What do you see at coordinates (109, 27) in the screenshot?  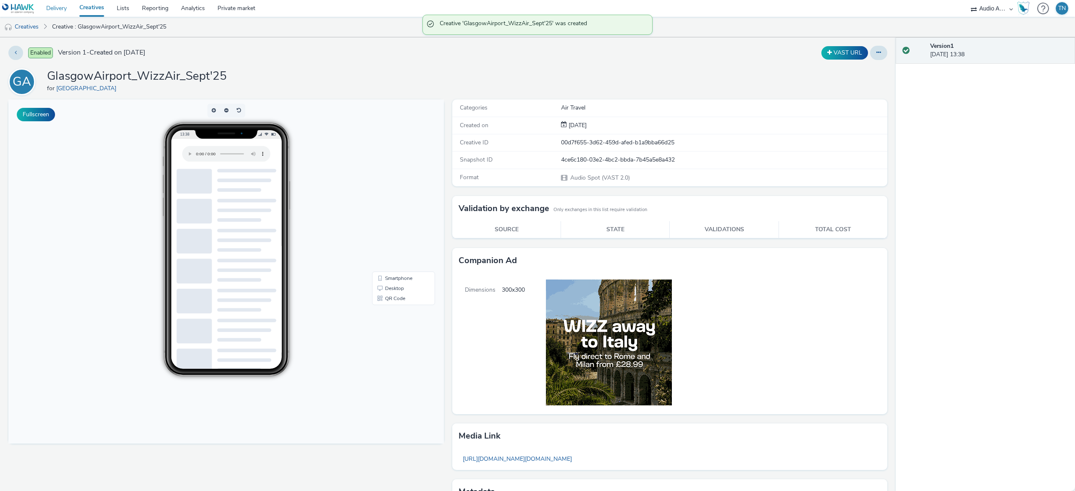 I see `a: Creative : GlasgowAirport_WizzAir_Sept'25` at bounding box center [109, 27].